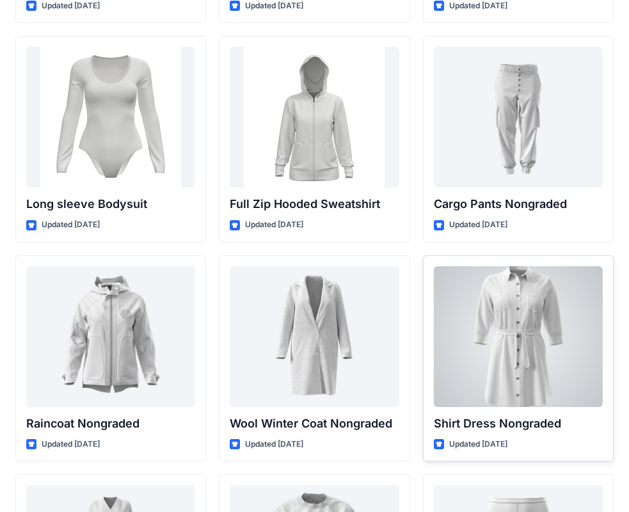 The image size is (629, 512). Describe the element at coordinates (518, 337) in the screenshot. I see `a: Shirt Dress Nongraded` at that location.